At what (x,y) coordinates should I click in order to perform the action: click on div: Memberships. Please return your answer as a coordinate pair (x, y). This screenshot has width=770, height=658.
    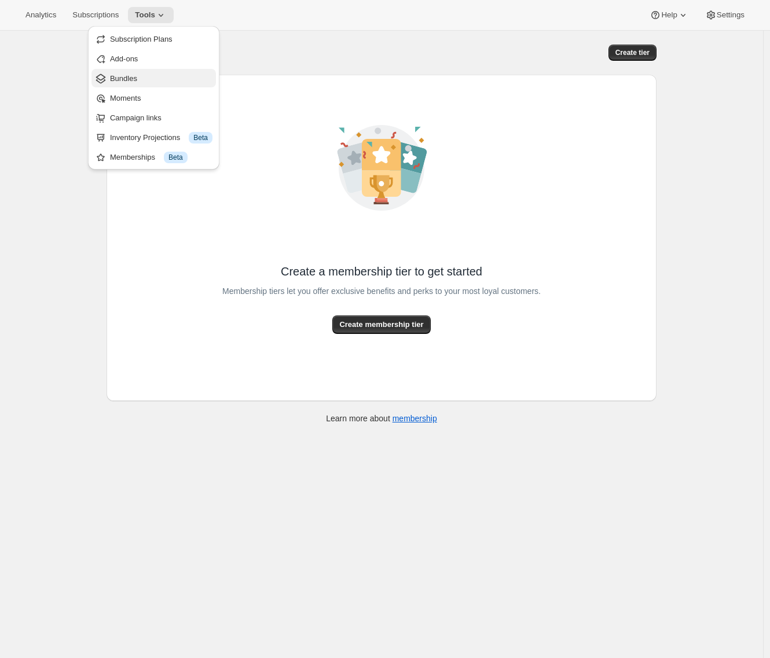
    Looking at the image, I should click on (161, 157).